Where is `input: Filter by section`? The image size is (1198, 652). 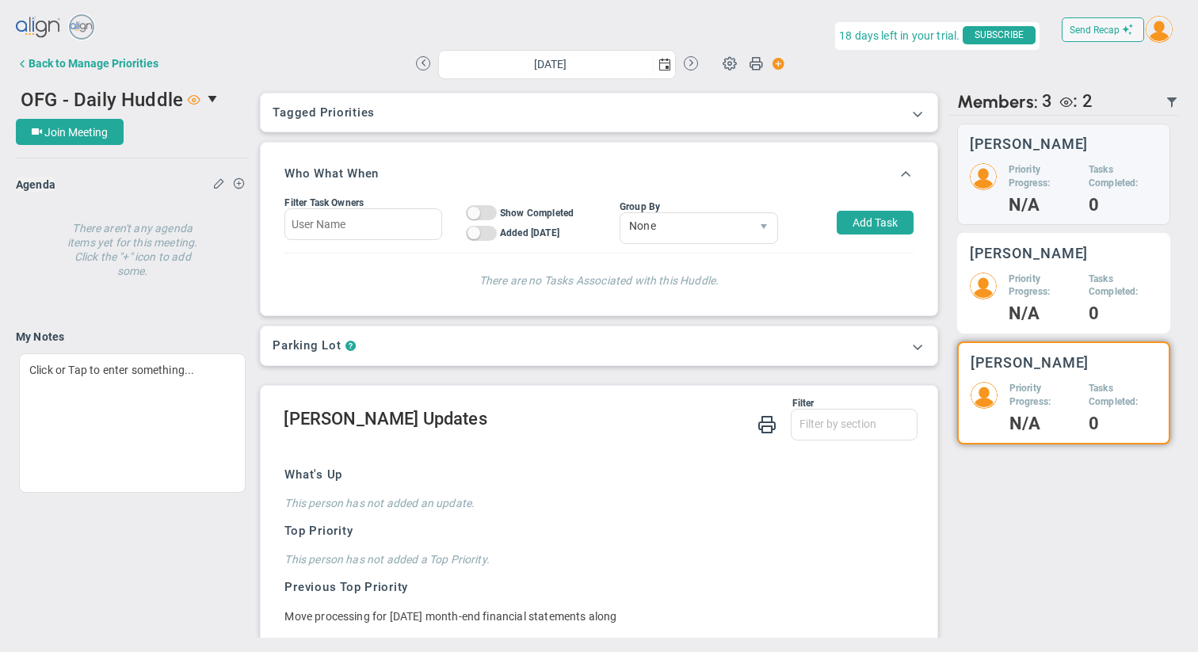 input: Filter by section is located at coordinates (854, 424).